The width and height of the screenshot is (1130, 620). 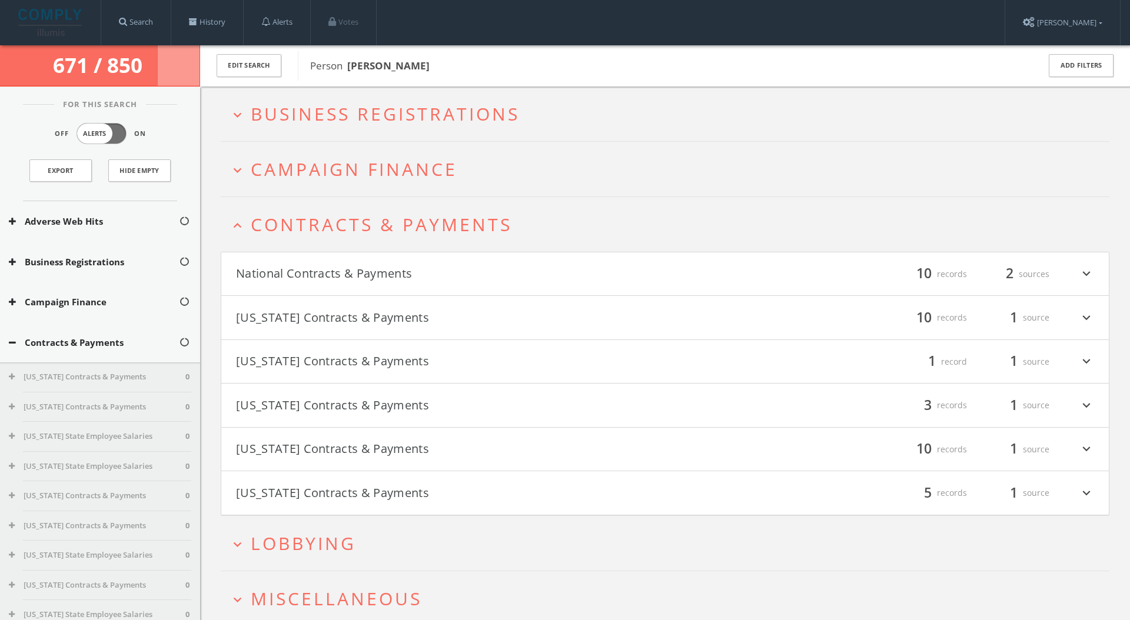 What do you see at coordinates (669, 169) in the screenshot?
I see `button: expand_moreCampaign Finance` at bounding box center [669, 169].